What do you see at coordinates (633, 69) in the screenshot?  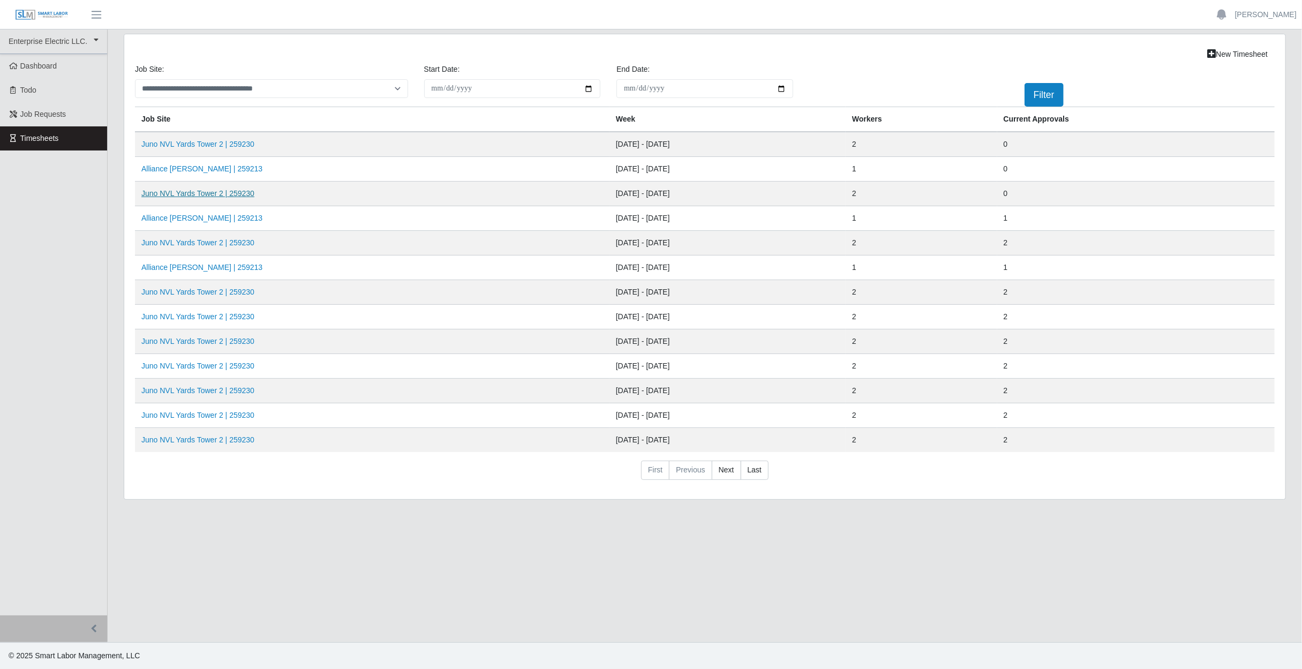 I see `label: End Date:` at bounding box center [633, 69].